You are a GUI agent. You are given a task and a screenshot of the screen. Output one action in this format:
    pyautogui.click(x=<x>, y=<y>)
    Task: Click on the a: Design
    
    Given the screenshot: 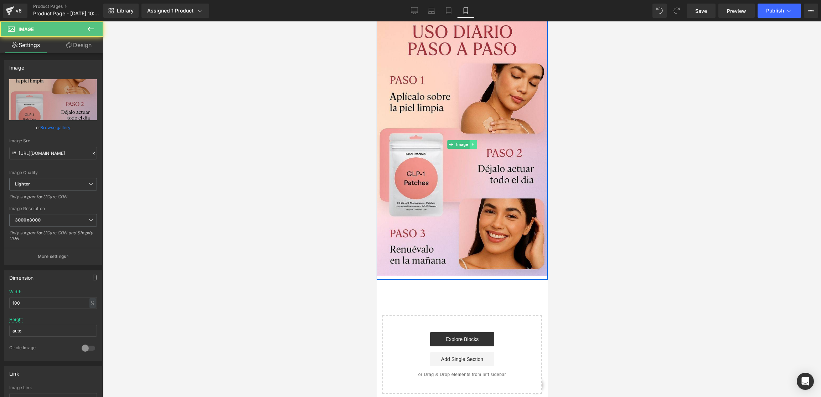 What is the action you would take?
    pyautogui.click(x=79, y=45)
    